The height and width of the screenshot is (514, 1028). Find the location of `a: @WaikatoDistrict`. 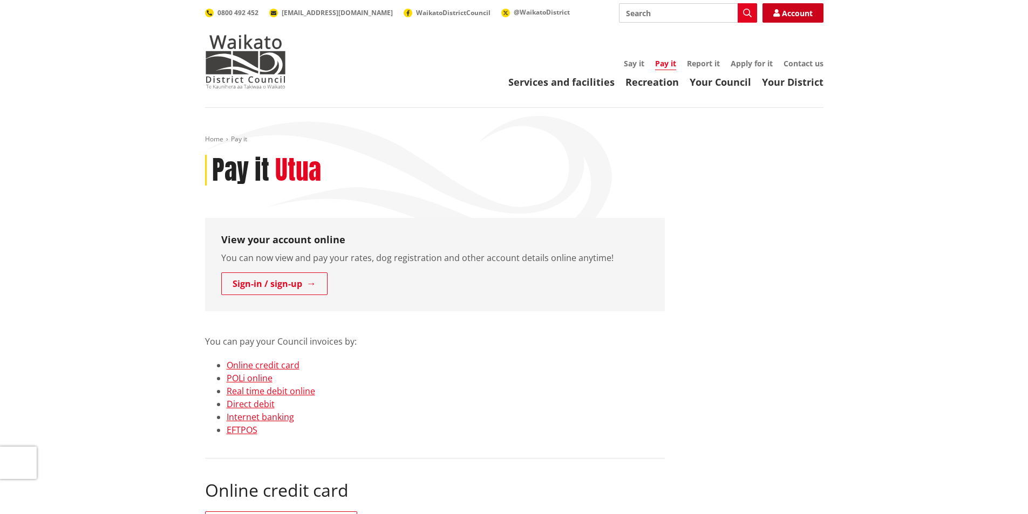

a: @WaikatoDistrict is located at coordinates (535, 12).